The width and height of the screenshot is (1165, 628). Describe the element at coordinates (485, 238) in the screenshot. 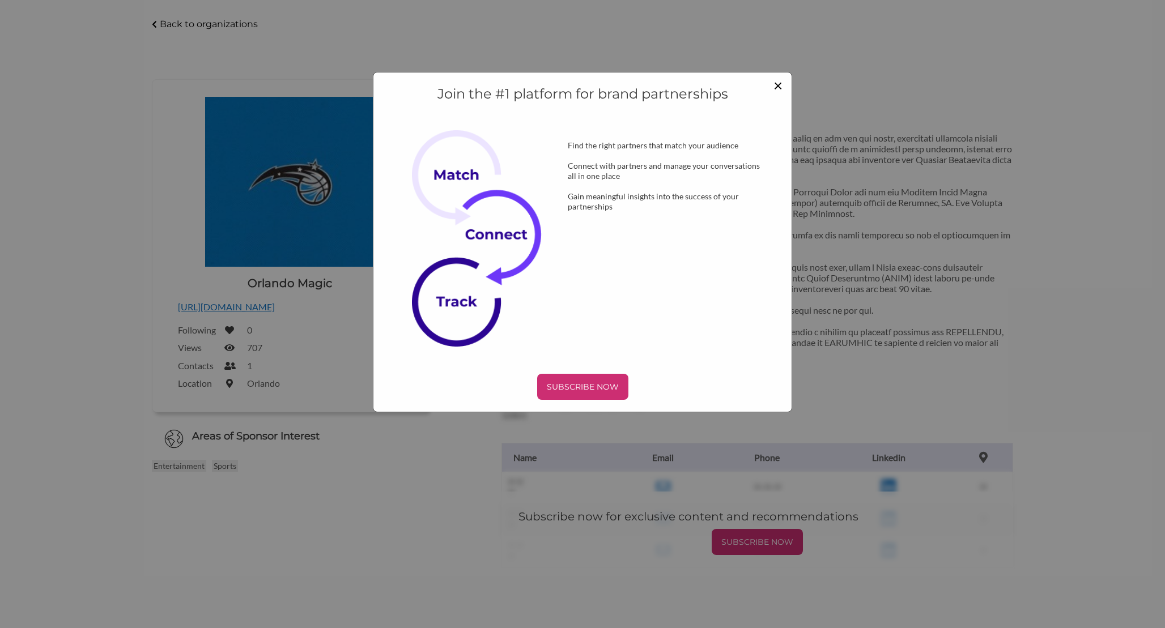

I see `img: Subscribe Now Image` at that location.